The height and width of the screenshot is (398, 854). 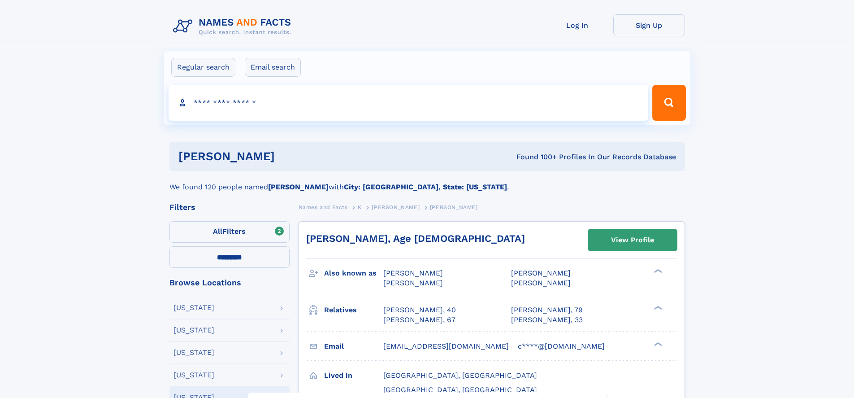 I want to click on a: K, so click(x=360, y=207).